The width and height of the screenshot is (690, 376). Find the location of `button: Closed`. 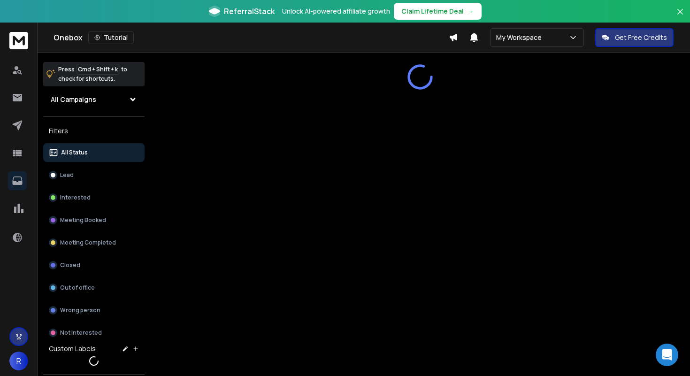

button: Closed is located at coordinates (94, 265).